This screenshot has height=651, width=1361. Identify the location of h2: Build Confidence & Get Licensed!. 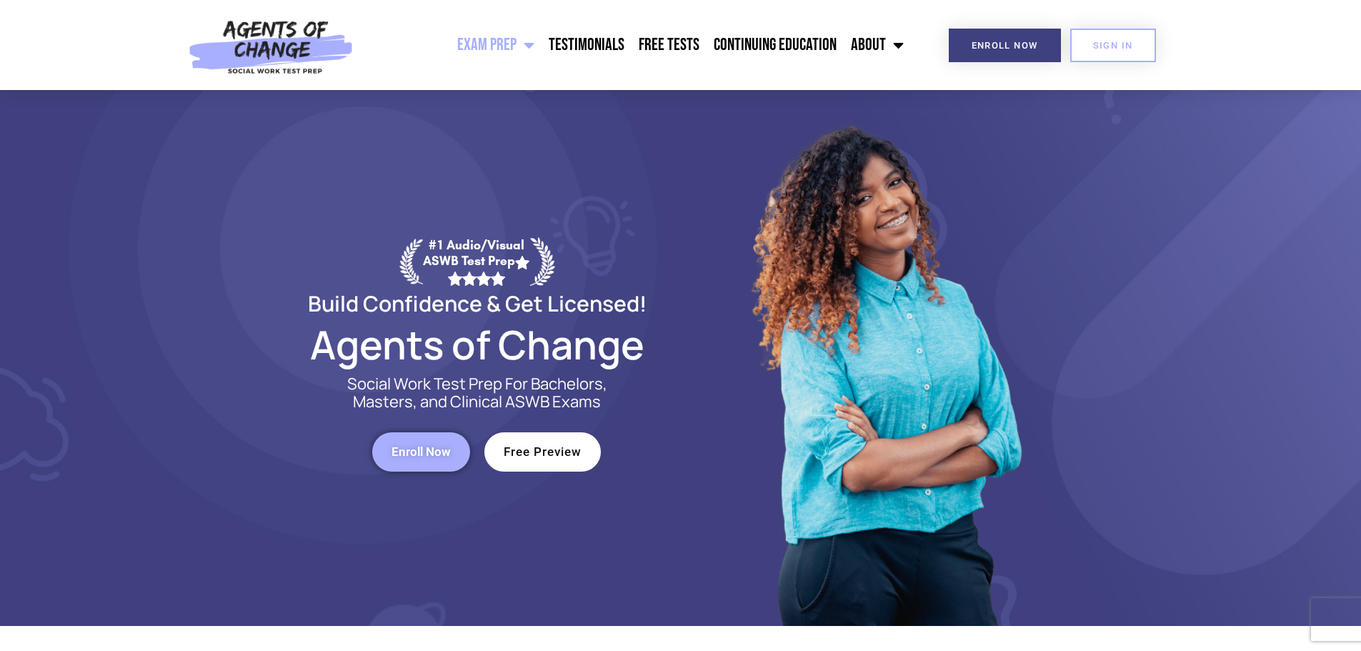
(477, 303).